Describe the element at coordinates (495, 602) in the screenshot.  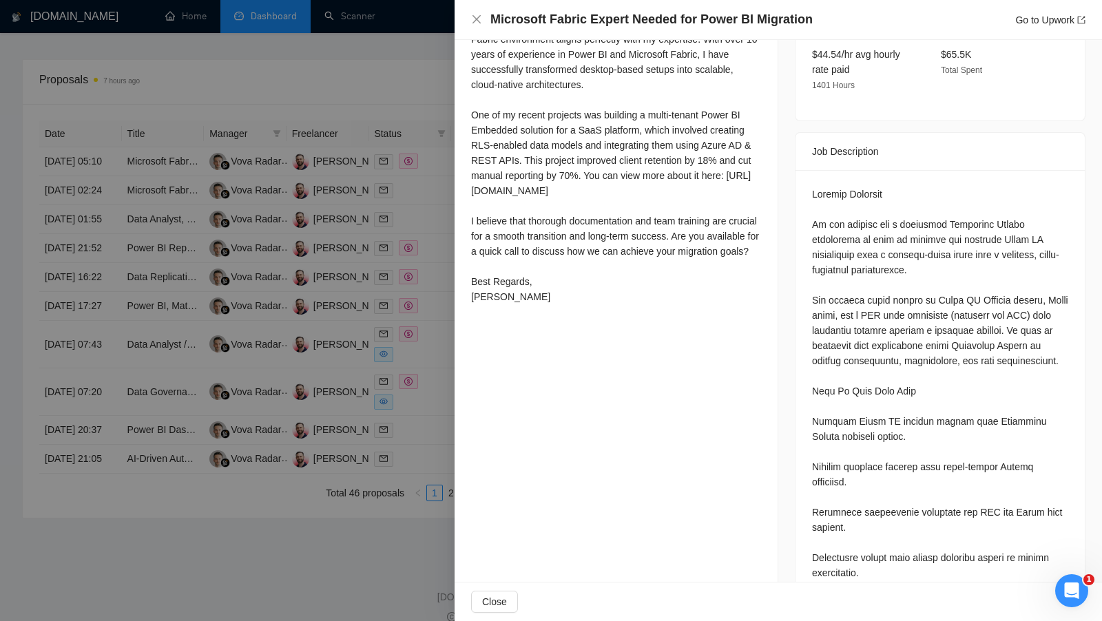
I see `span: Close` at that location.